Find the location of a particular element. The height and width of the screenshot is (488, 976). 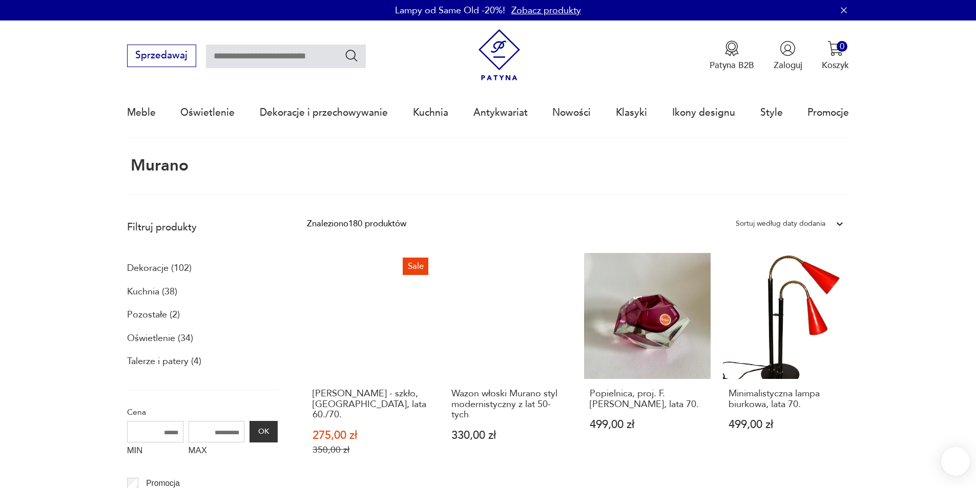

p: Dekoracje (102) is located at coordinates (159, 268).